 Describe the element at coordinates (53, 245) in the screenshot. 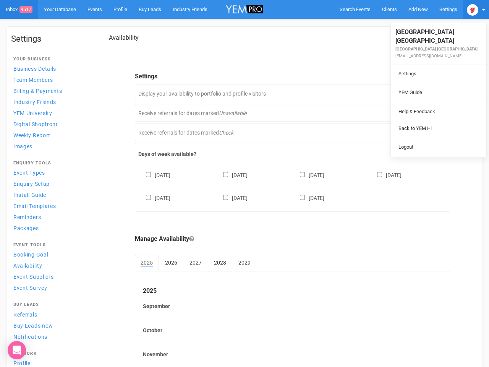

I see `h4: Event Tools` at that location.